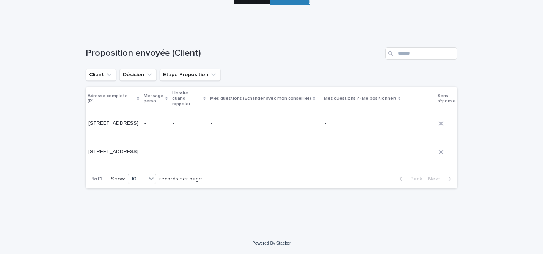 This screenshot has width=543, height=254. Describe the element at coordinates (187, 99) in the screenshot. I see `p: Horaire quand rappeler` at that location.